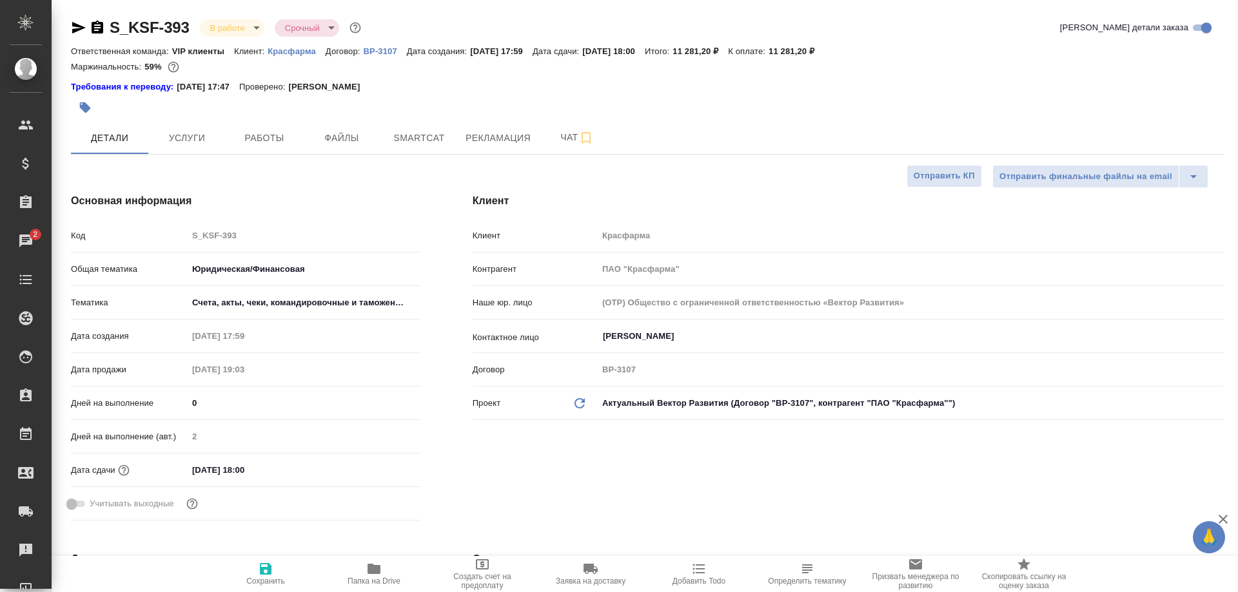 Image resolution: width=1238 pixels, height=592 pixels. What do you see at coordinates (124, 471) in the screenshot?
I see `button: Если добавить услуги и заполнить их объемом, то дата рассчитается автоматически` at bounding box center [124, 471].